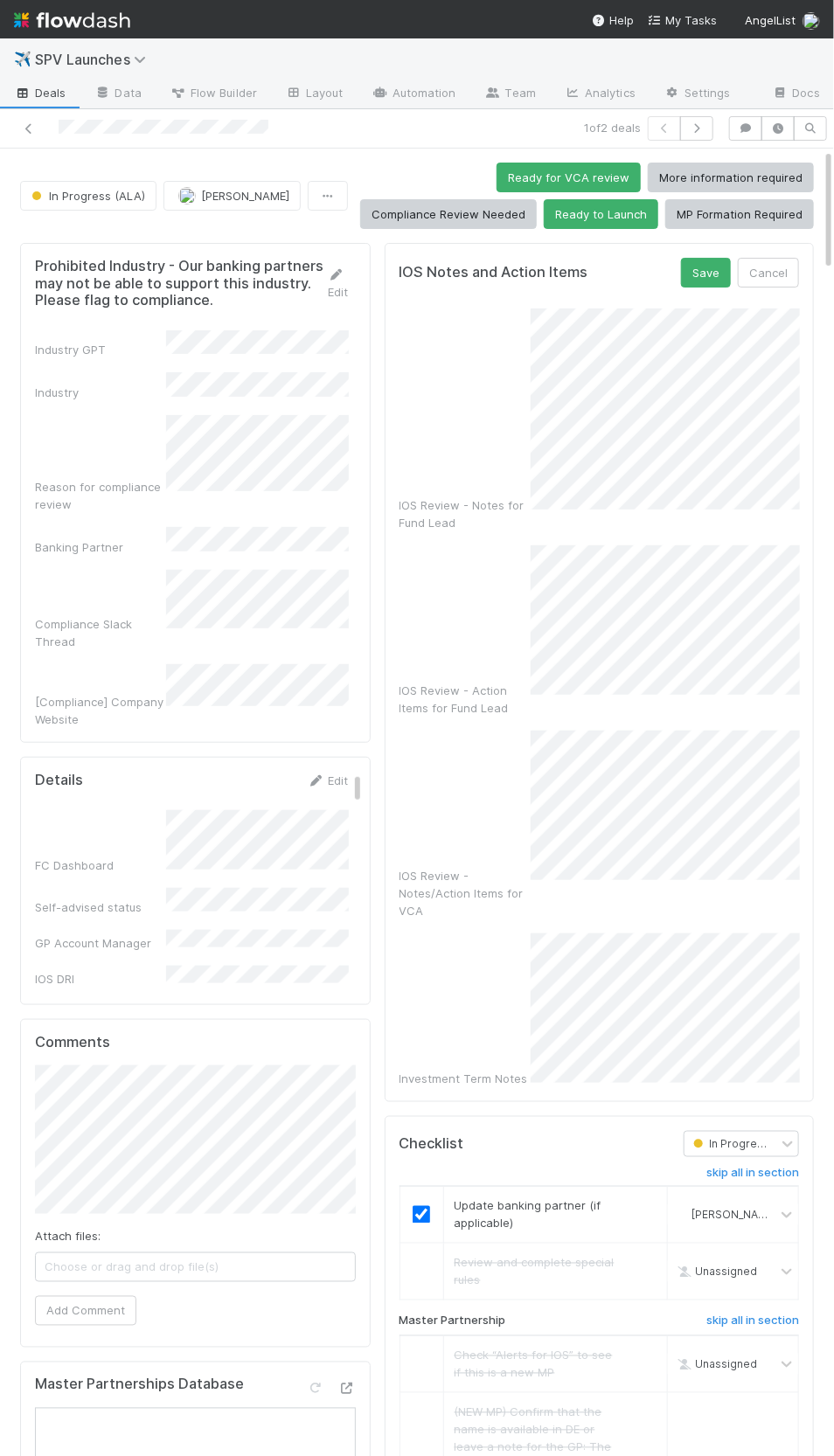 The width and height of the screenshot is (834, 1456). Describe the element at coordinates (101, 865) in the screenshot. I see `div: FC Dashboard` at that location.